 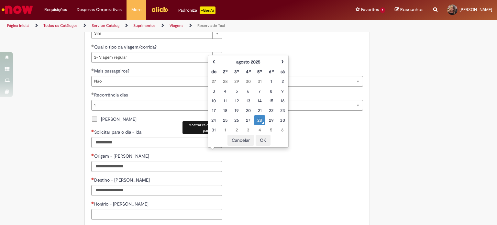 I want to click on input: Destino - Ida, so click(x=157, y=190).